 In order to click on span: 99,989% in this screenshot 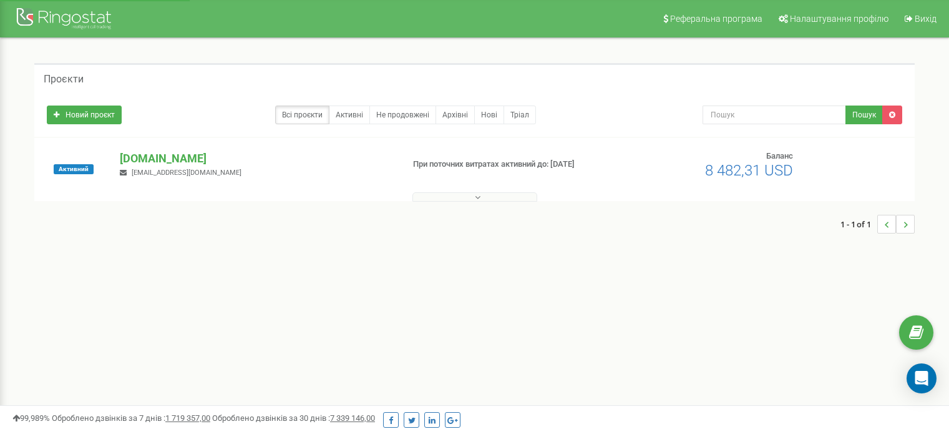, I will do `click(31, 418)`.